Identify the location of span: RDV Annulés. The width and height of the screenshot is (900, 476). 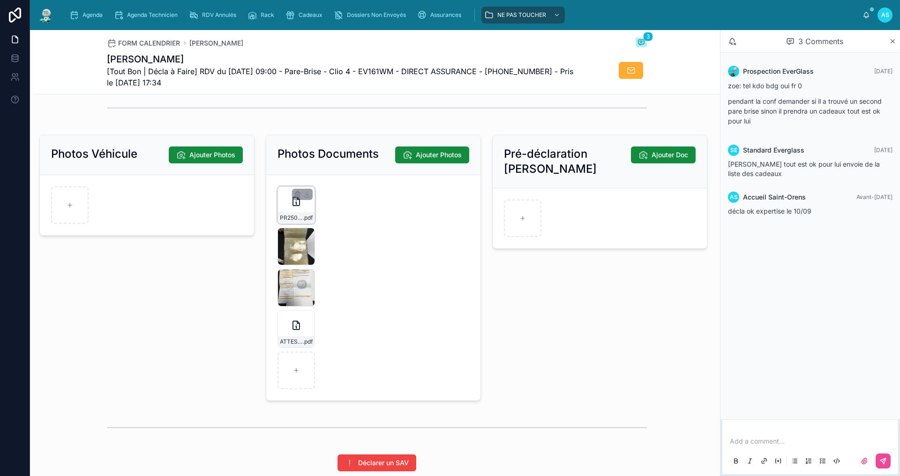
(219, 15).